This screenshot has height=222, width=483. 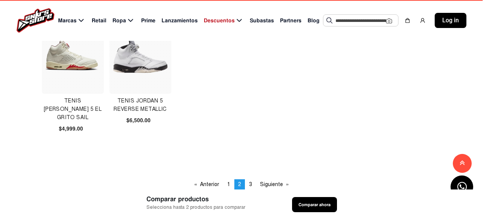 I want to click on a: Siguiente page, so click(x=275, y=184).